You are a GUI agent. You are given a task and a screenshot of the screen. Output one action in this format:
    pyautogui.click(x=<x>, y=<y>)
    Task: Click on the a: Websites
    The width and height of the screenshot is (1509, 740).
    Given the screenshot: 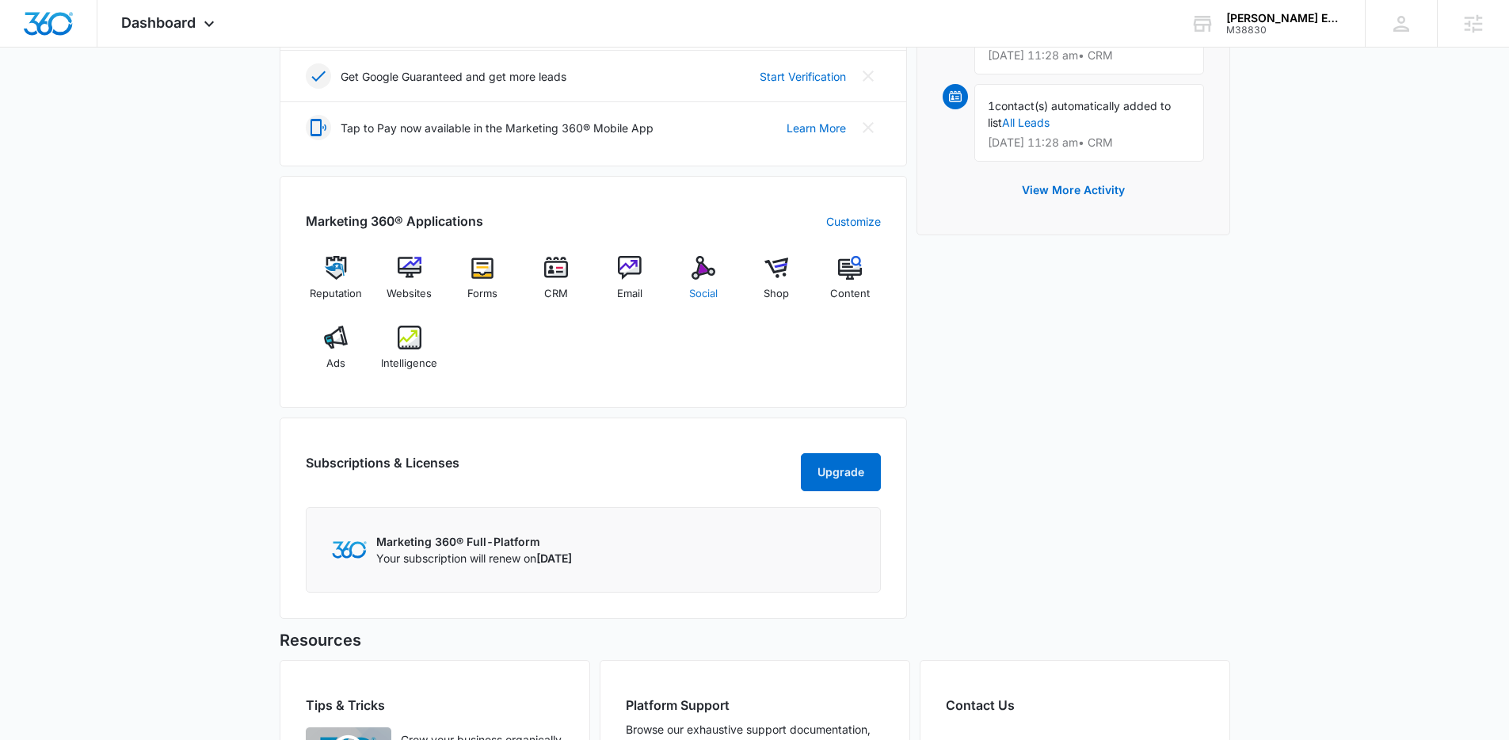 What is the action you would take?
    pyautogui.click(x=409, y=284)
    